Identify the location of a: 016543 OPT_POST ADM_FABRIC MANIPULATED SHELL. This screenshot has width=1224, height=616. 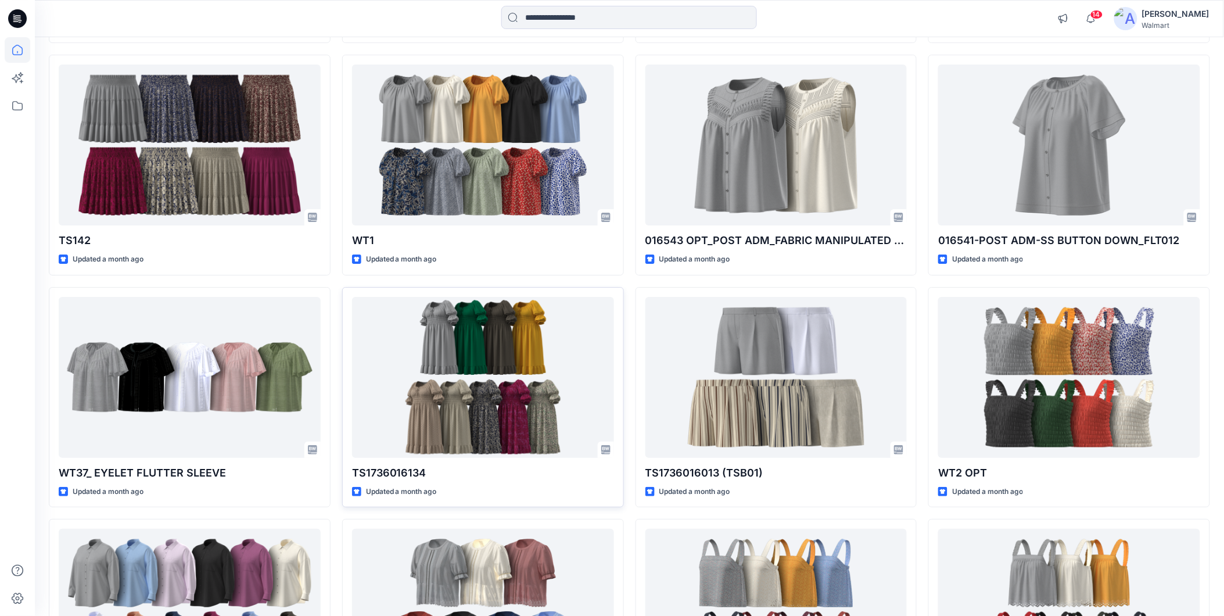
(776, 145).